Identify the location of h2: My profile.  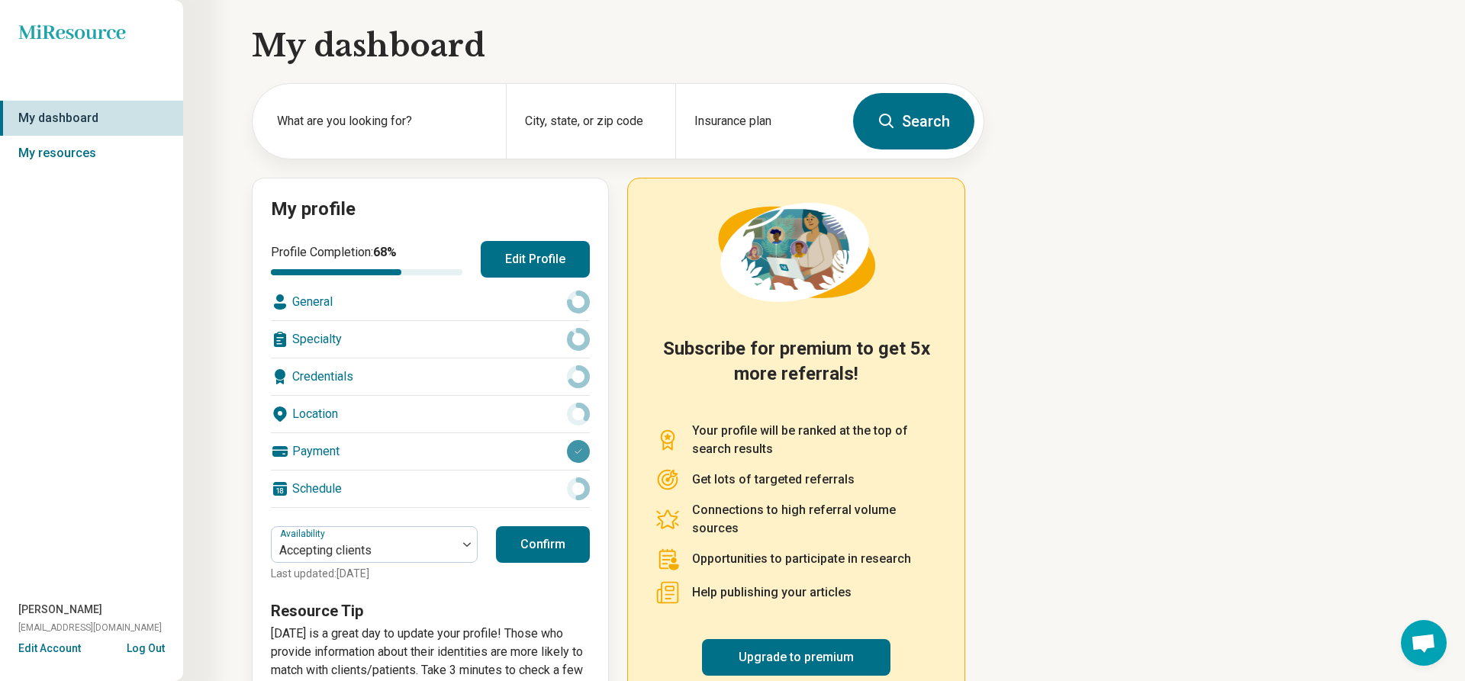
(430, 210).